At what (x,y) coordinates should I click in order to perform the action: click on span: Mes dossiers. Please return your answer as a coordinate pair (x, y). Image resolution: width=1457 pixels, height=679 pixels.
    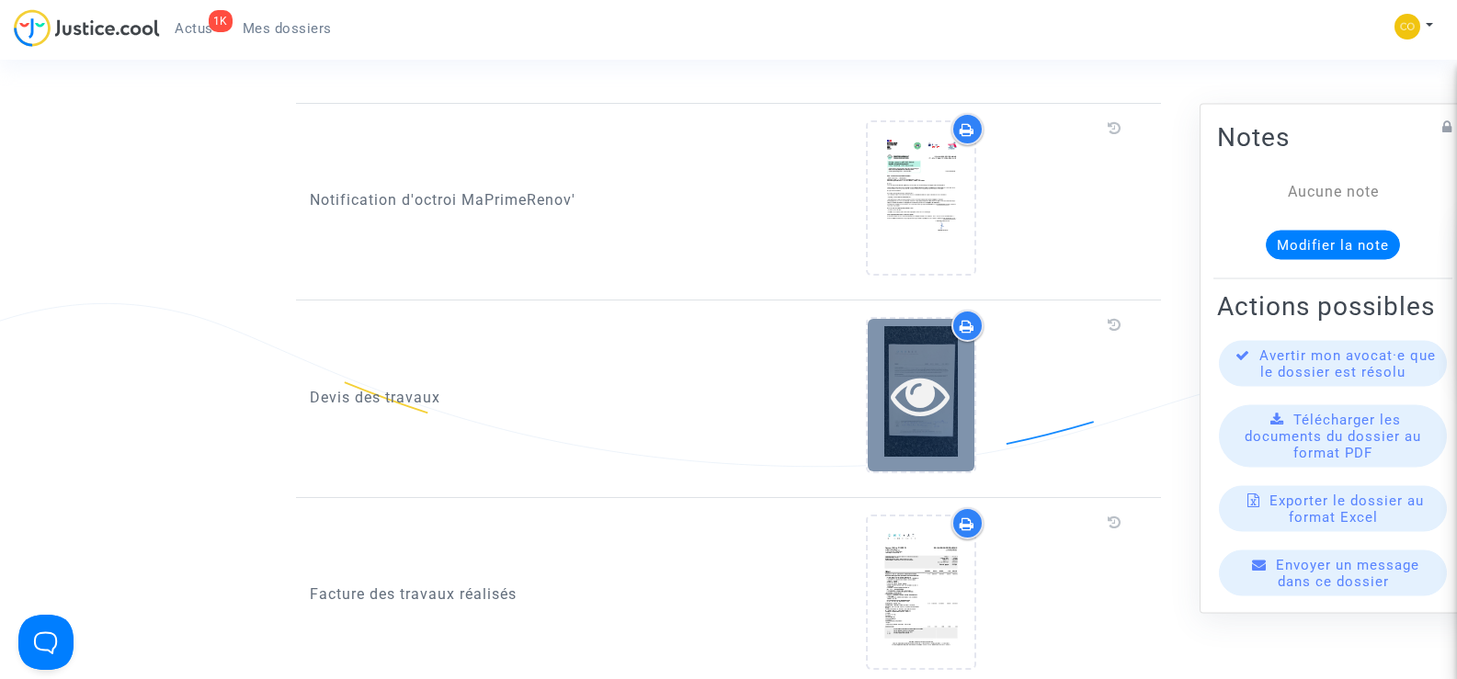
    Looking at the image, I should click on (287, 28).